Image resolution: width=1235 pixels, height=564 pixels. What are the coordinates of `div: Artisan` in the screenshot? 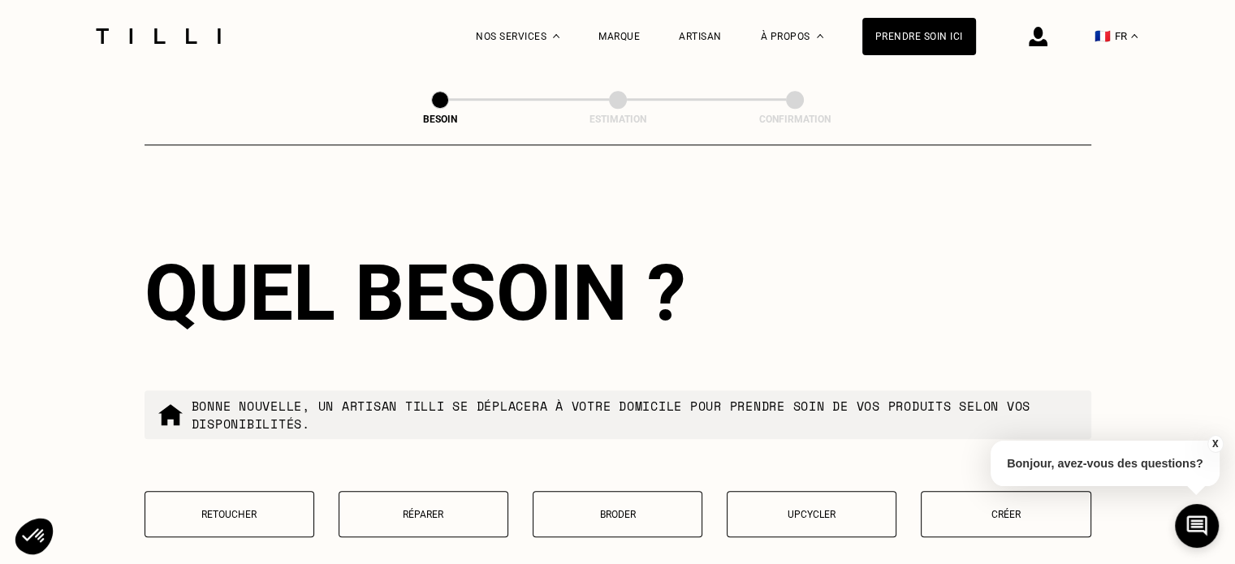 It's located at (700, 37).